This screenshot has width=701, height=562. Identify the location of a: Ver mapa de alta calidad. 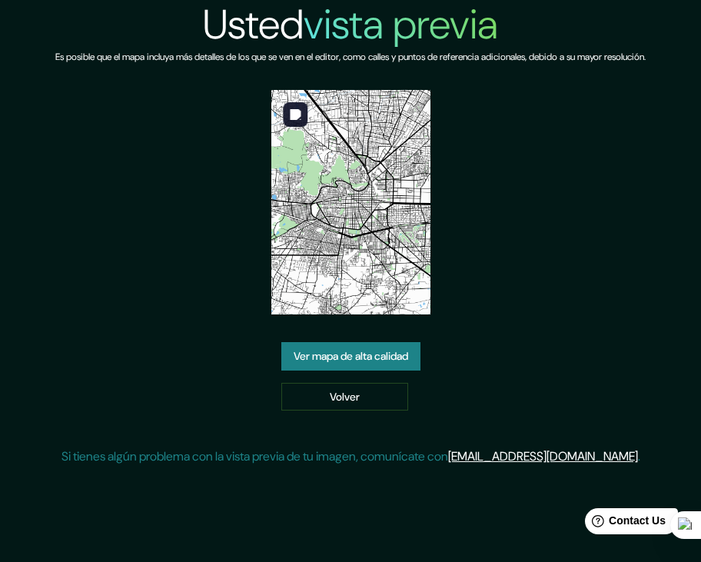
(351, 356).